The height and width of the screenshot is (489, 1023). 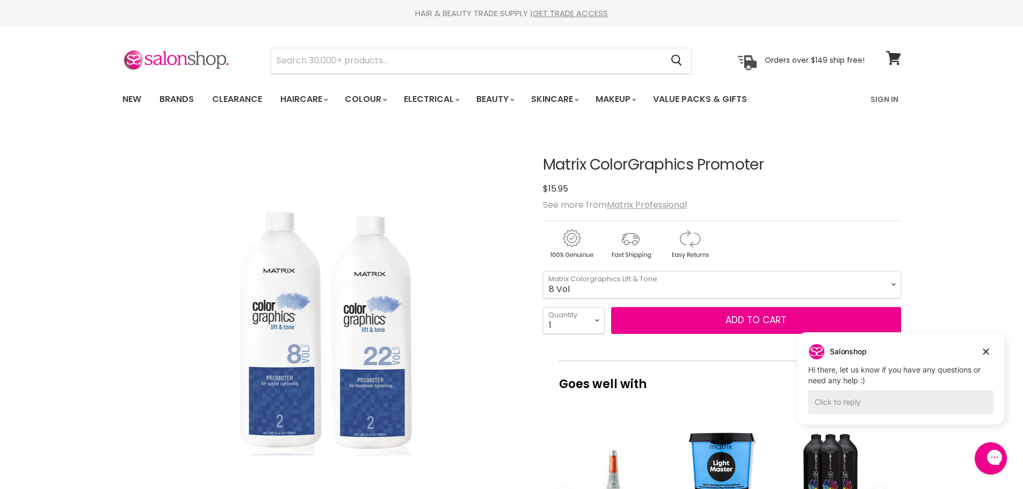 What do you see at coordinates (722, 165) in the screenshot?
I see `h1: Matrix ColorGraphics Promoter` at bounding box center [722, 165].